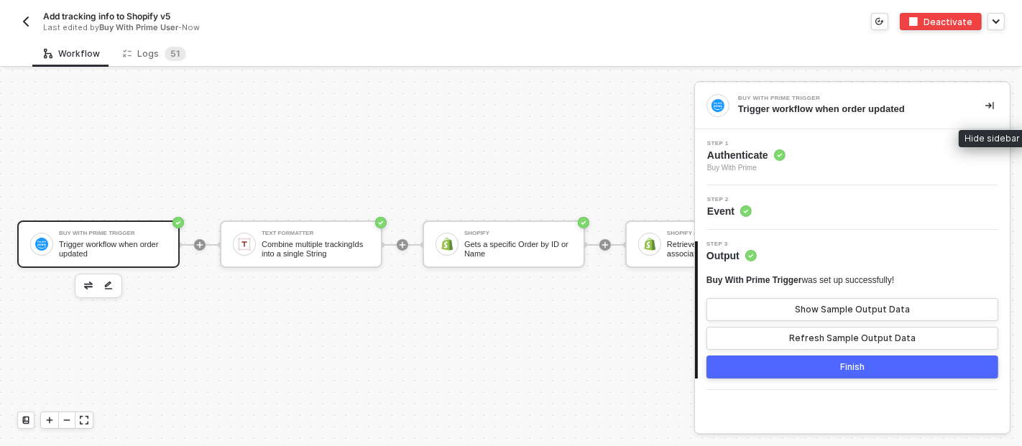  What do you see at coordinates (260, 27) in the screenshot?
I see `div: Last edited by - Now` at bounding box center [260, 27].